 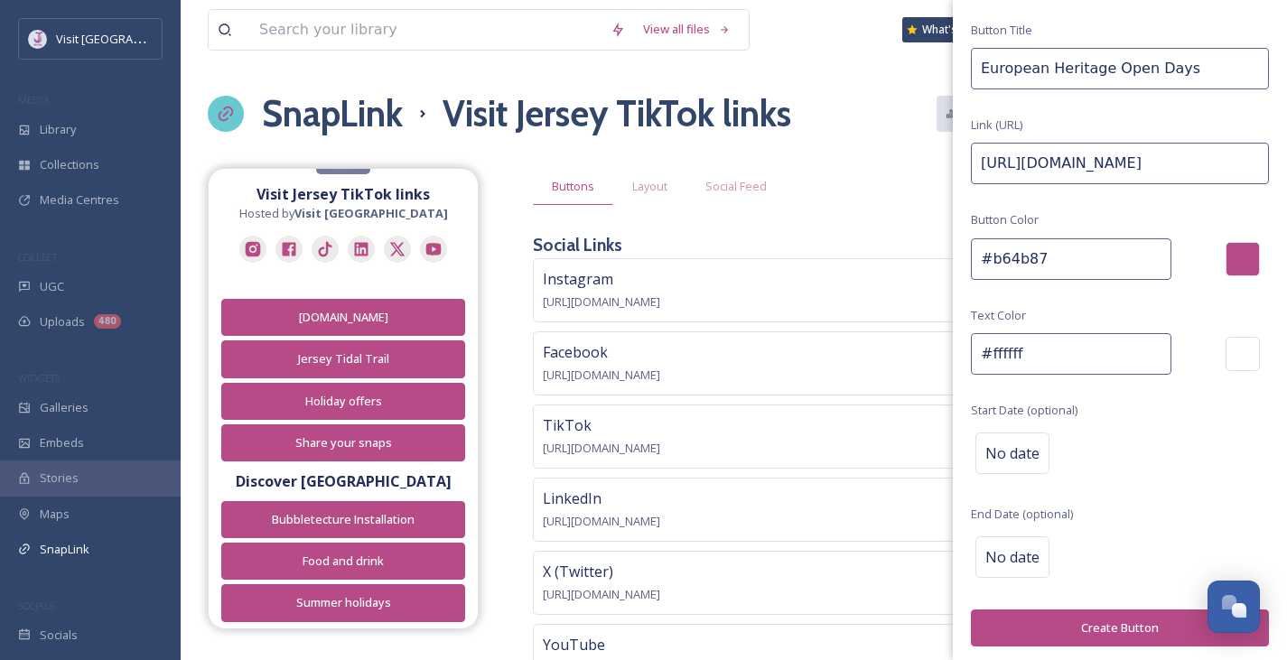 I want to click on span: MEDIA, so click(x=33, y=99).